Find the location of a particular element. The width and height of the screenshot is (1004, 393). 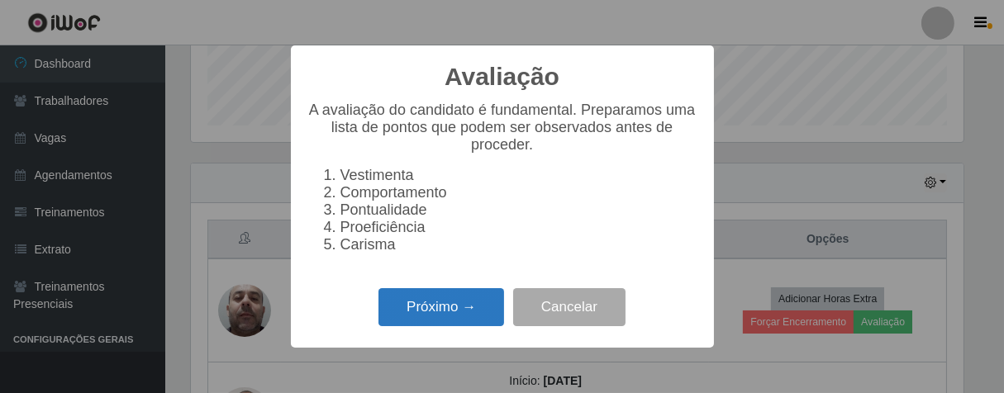

li: Pontualidade is located at coordinates (519, 210).